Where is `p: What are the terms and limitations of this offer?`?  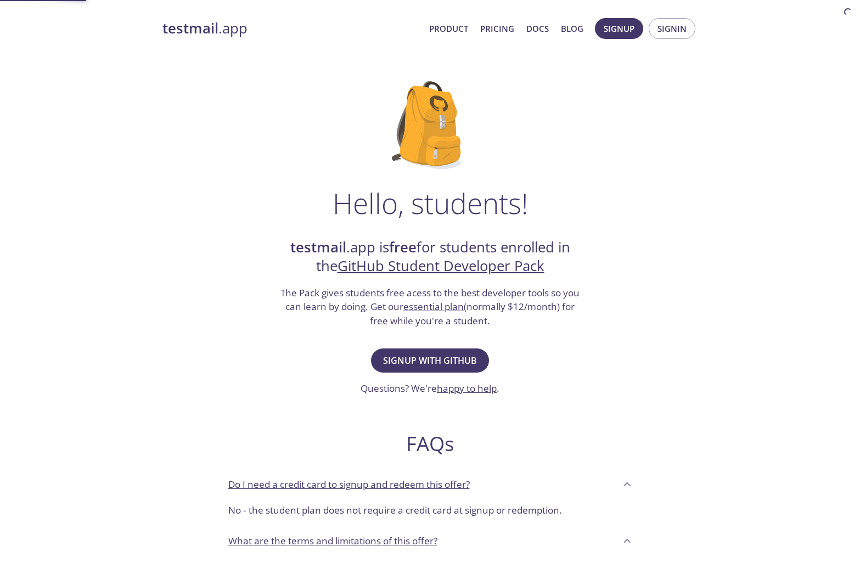
p: What are the terms and limitations of this offer? is located at coordinates (332, 541).